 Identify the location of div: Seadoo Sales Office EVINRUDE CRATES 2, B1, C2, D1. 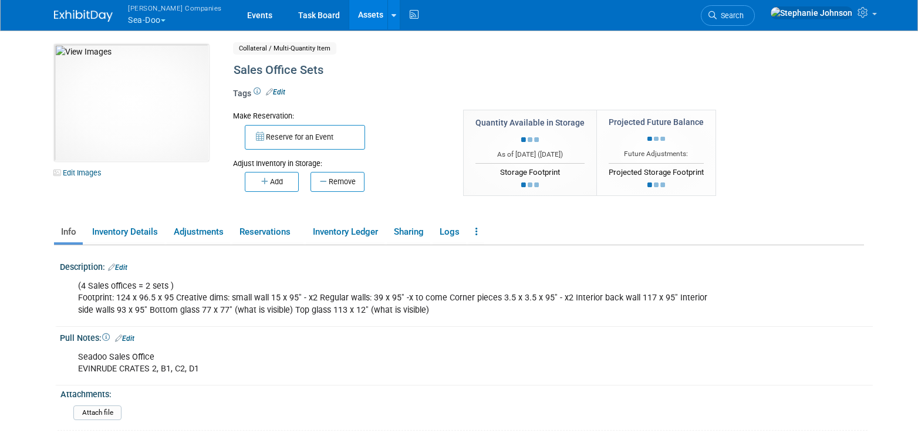
(394, 363).